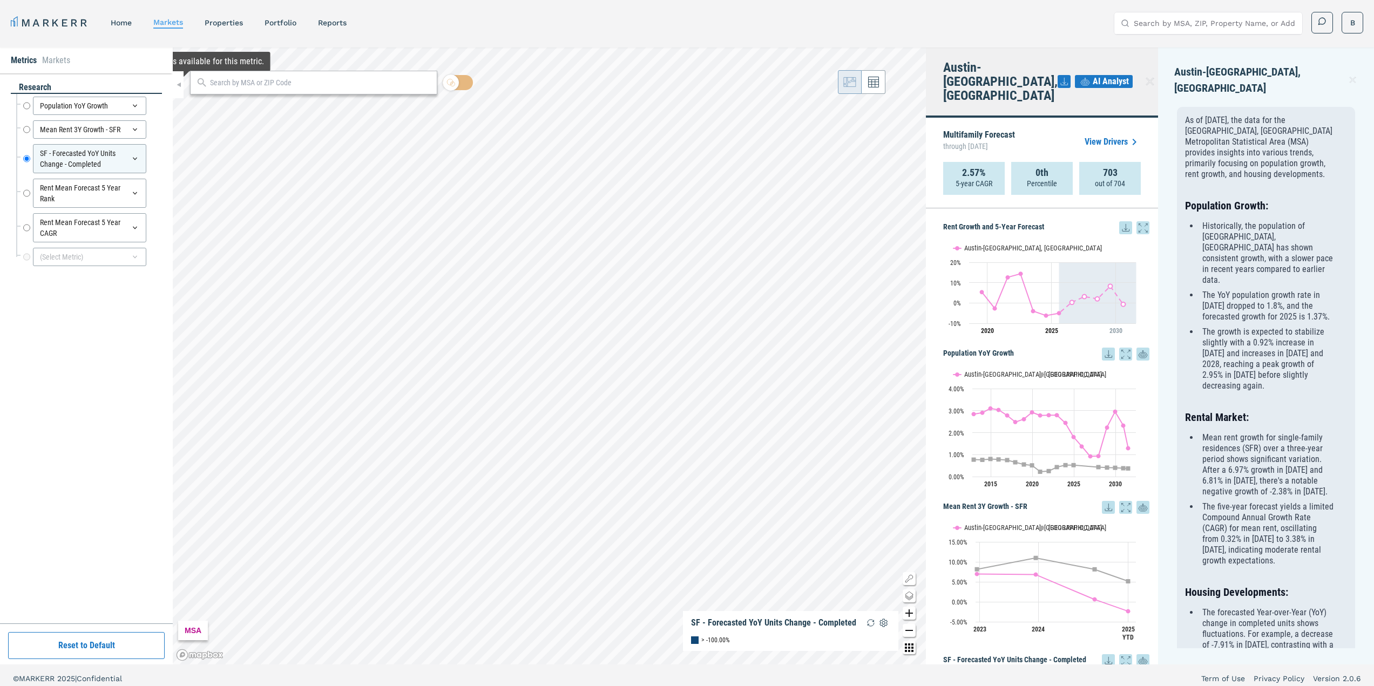  Describe the element at coordinates (1053, 570) in the screenshot. I see `g: USA, line 2 of 2 with 4 data points.` at that location.